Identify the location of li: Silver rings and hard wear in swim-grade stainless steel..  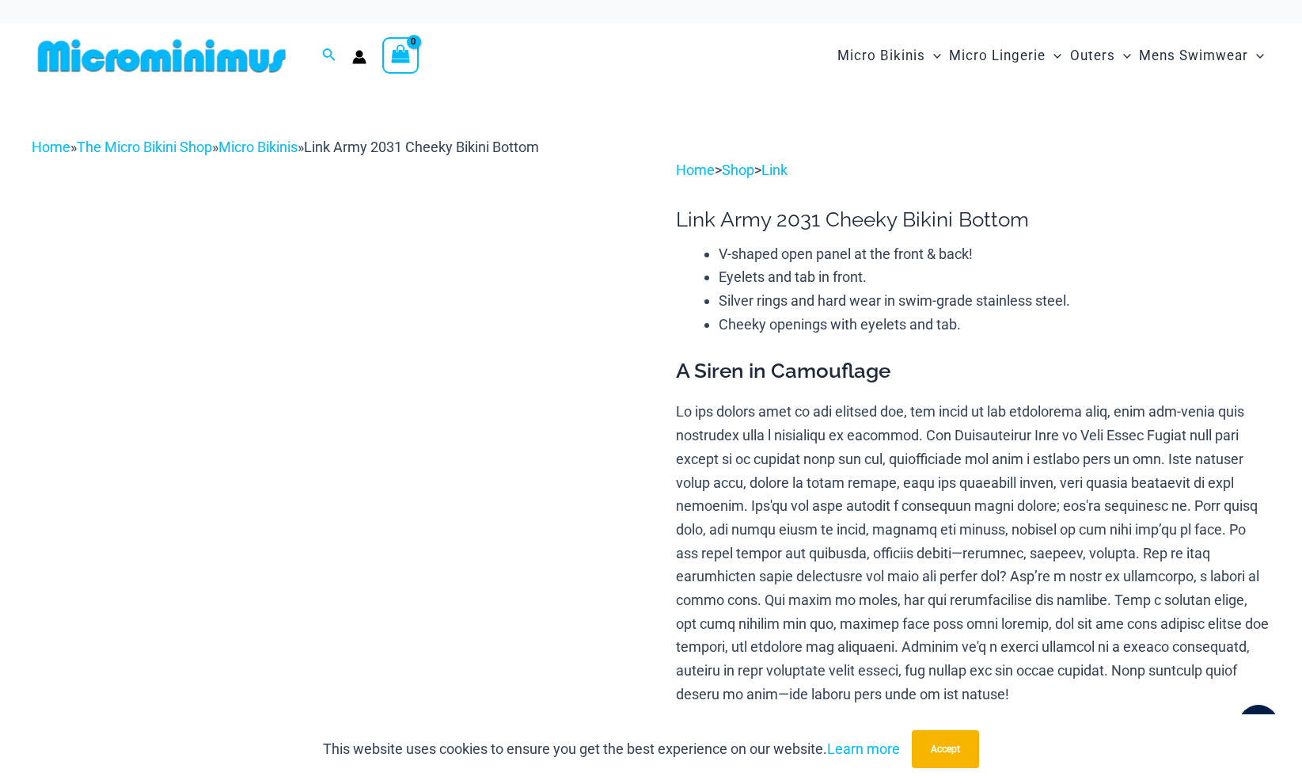
(994, 301).